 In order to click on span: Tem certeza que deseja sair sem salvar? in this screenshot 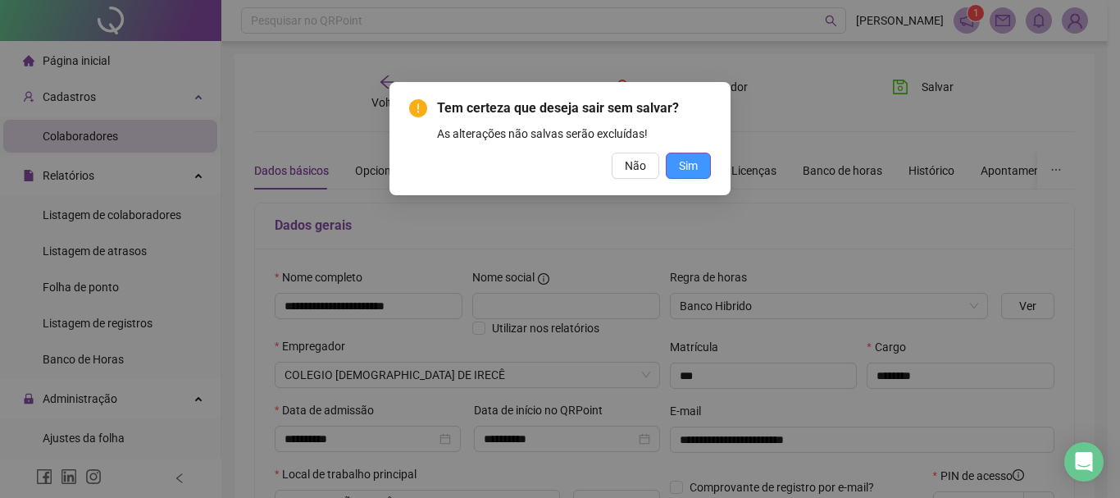, I will do `click(558, 107)`.